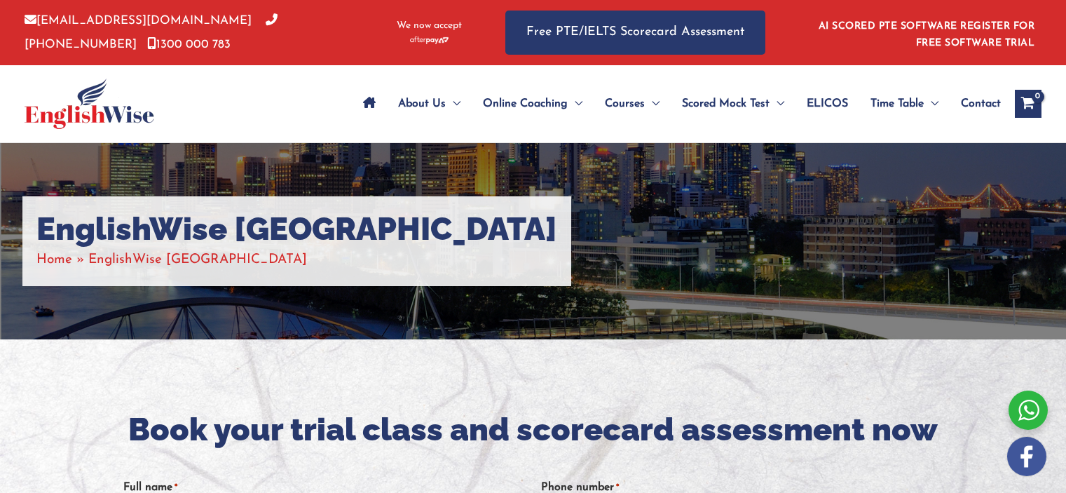 The width and height of the screenshot is (1066, 493). What do you see at coordinates (422, 104) in the screenshot?
I see `span: About Us` at bounding box center [422, 104].